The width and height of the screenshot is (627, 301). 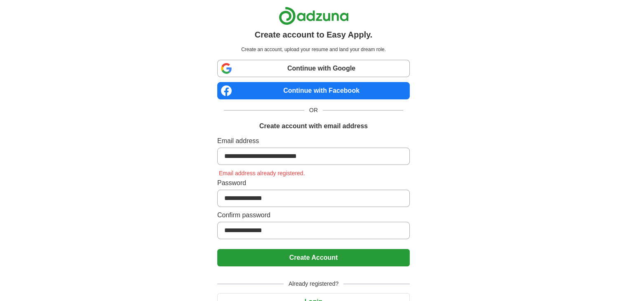 What do you see at coordinates (313, 110) in the screenshot?
I see `span: OR` at bounding box center [313, 110].